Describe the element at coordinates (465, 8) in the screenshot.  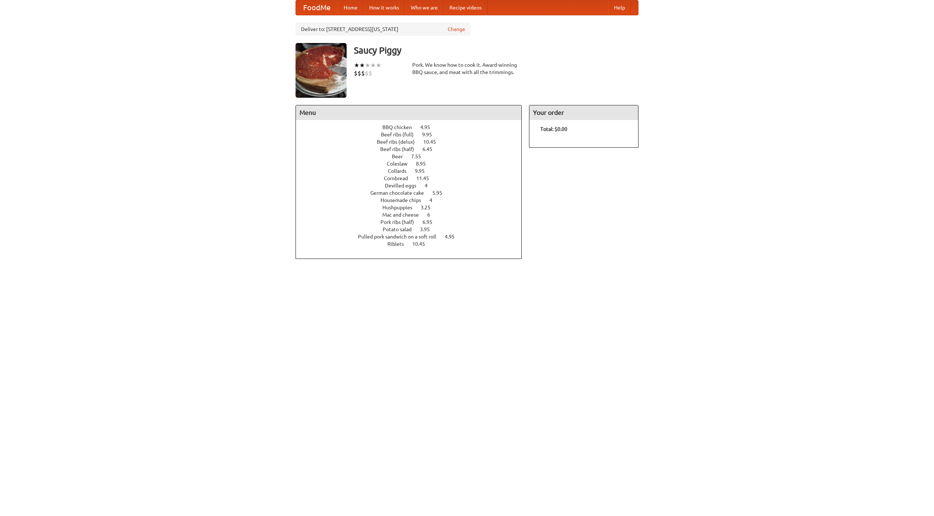
I see `a: Recipe videos` at that location.